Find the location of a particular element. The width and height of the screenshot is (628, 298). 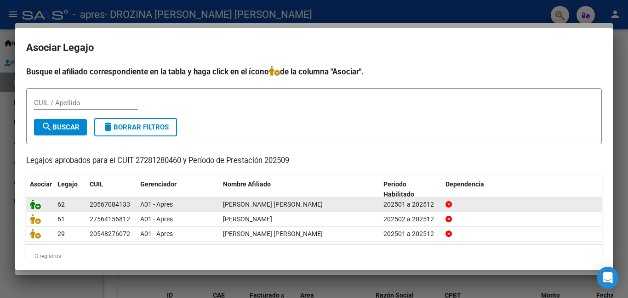

datatable-header-cell: Legajo is located at coordinates (70, 190).